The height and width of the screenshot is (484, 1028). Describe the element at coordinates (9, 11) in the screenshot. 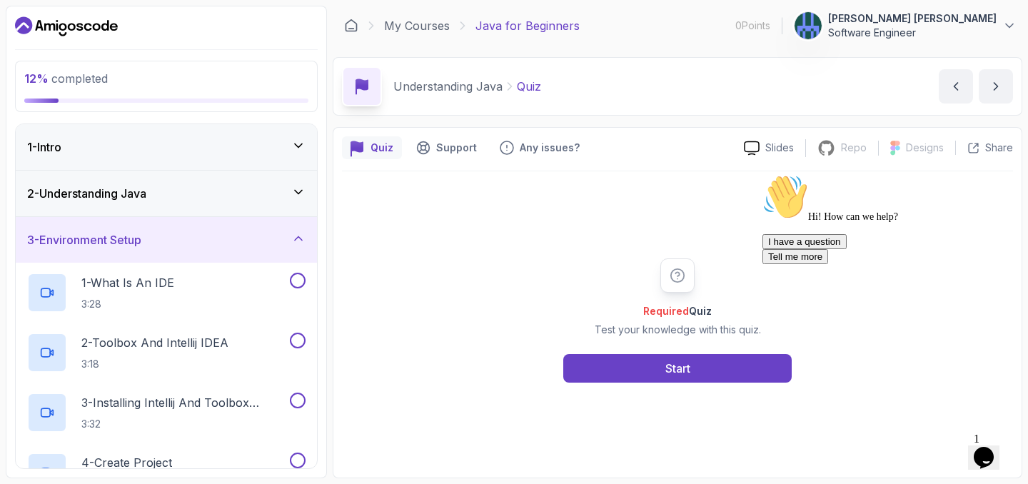

I see `span: 1` at that location.